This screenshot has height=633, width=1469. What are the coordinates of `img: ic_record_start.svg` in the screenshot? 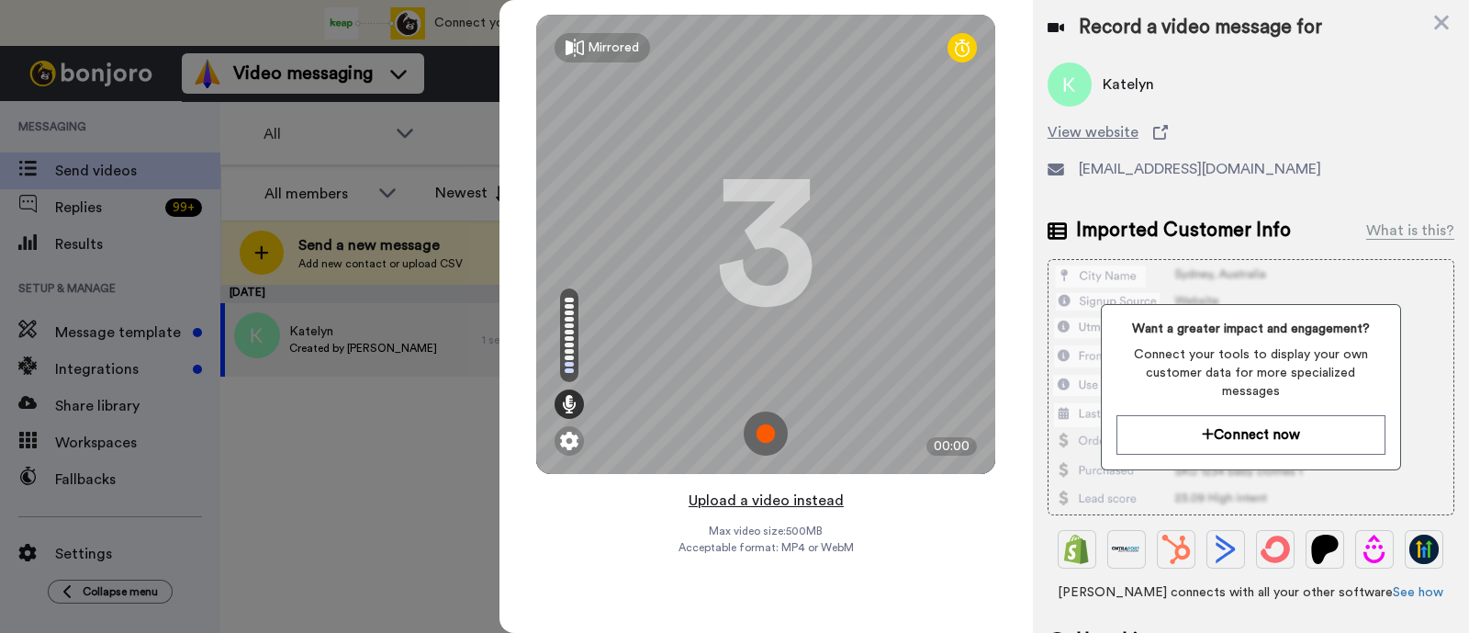 It's located at (766, 433).